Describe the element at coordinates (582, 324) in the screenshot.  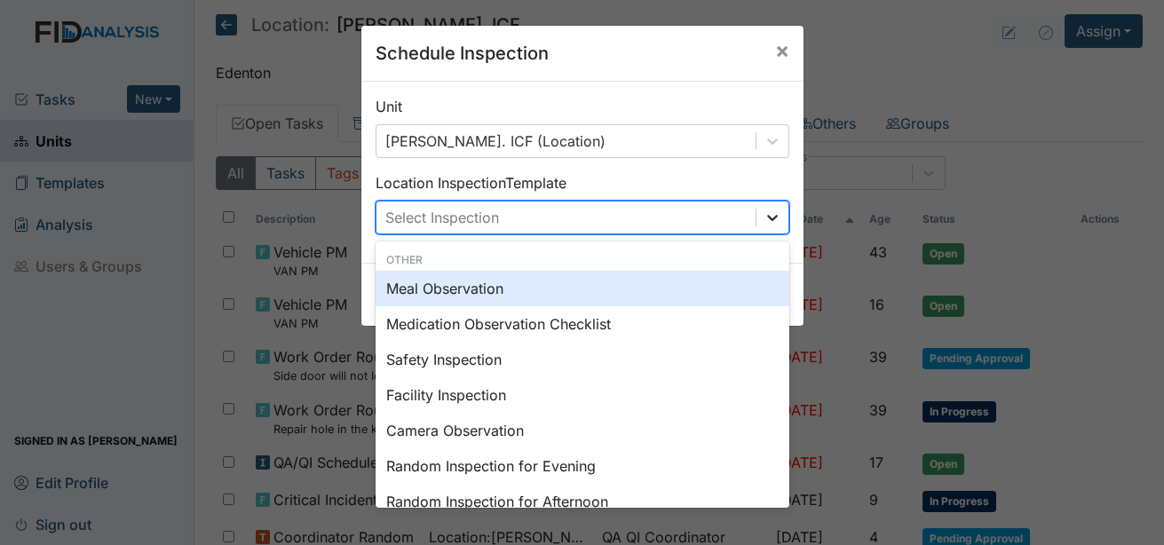
I see `div: Medication Observation Checklist` at that location.